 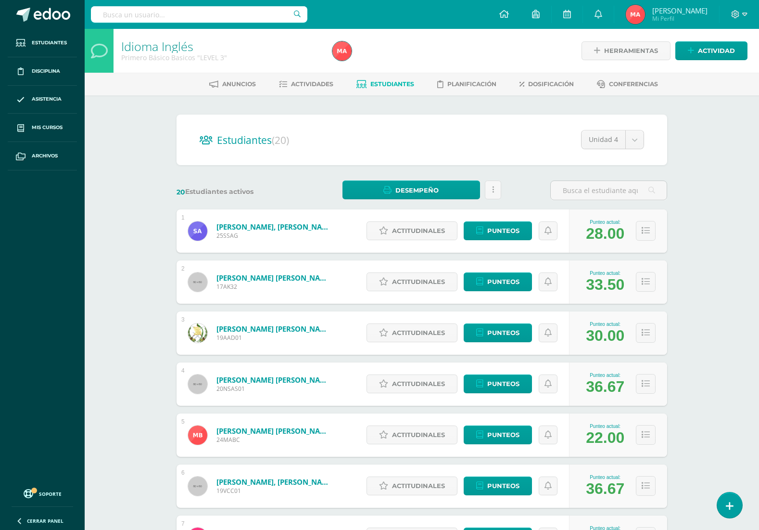 I want to click on div: 4, so click(x=183, y=371).